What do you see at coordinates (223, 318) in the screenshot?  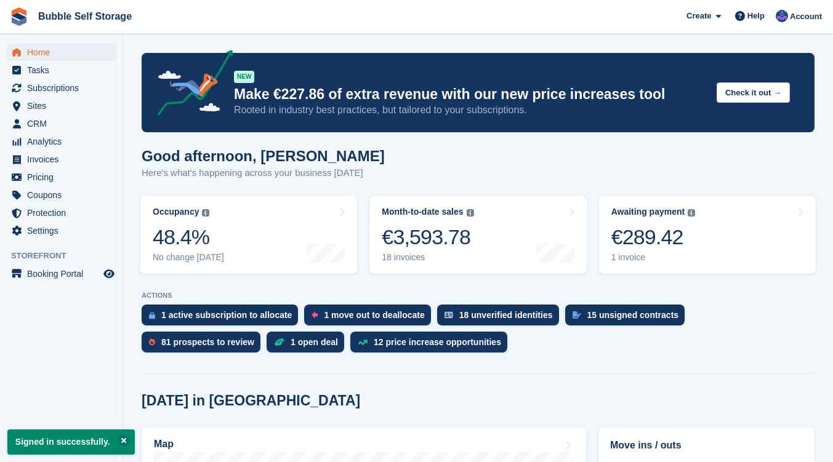 I see `a: 1 active subscription to allocate` at bounding box center [223, 318].